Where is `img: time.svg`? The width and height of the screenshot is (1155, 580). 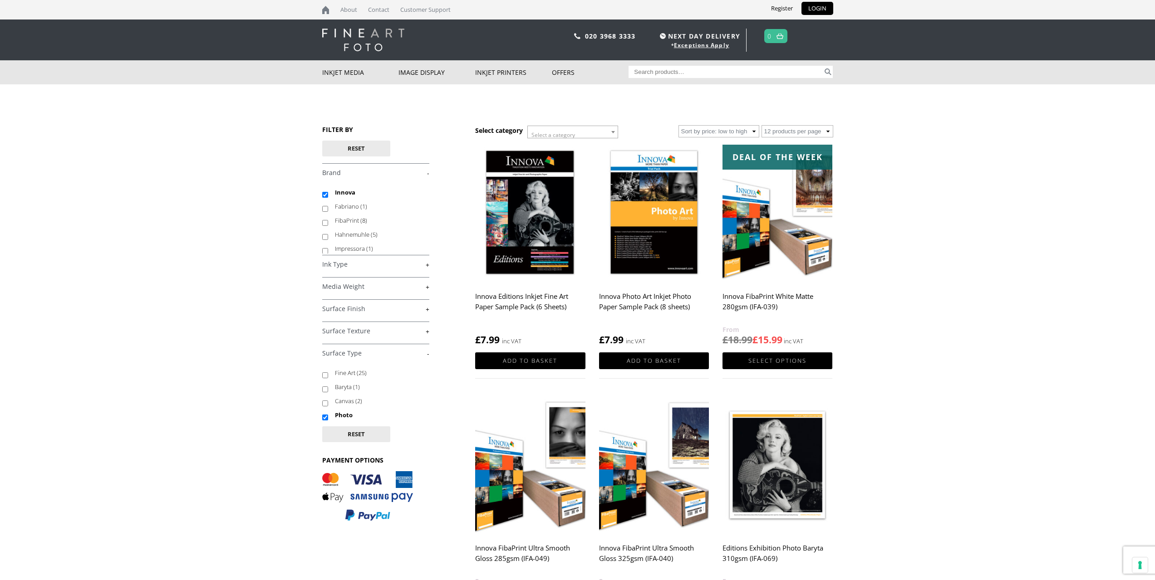
img: time.svg is located at coordinates (662, 36).